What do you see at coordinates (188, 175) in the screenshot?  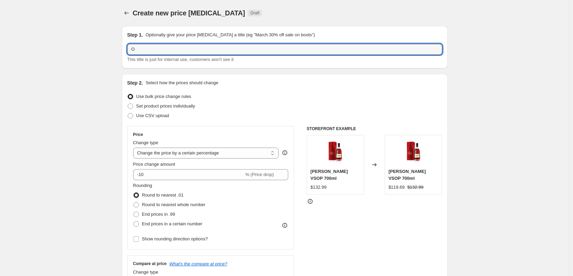 I see `input: -15` at bounding box center [188, 175].